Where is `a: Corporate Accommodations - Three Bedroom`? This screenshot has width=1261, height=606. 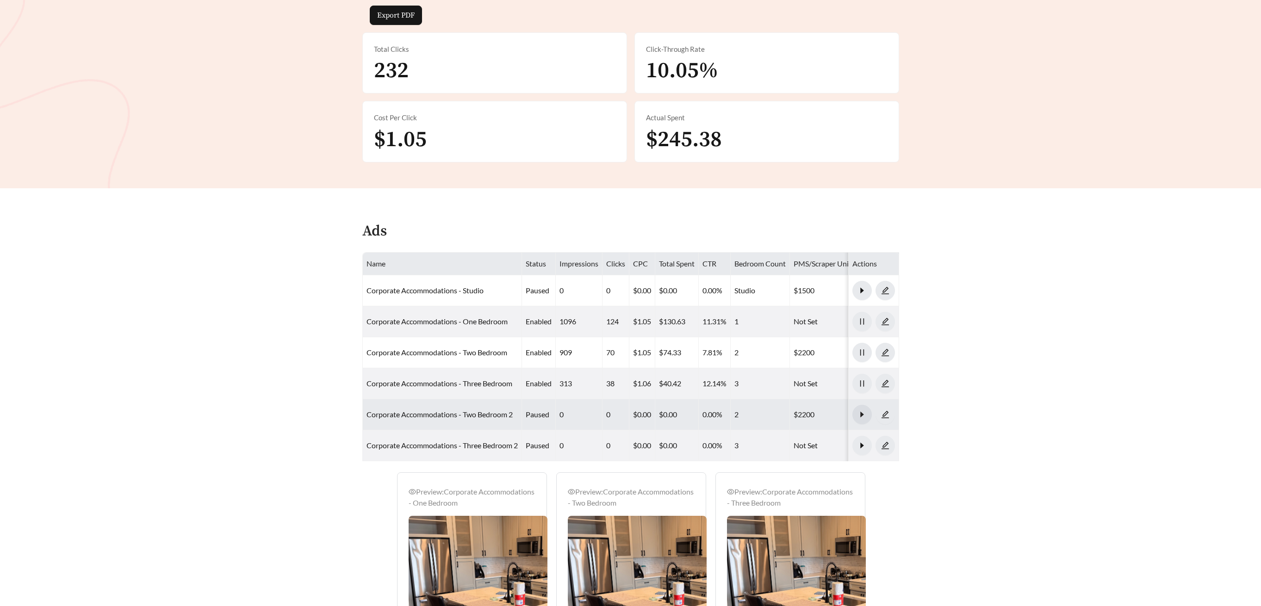 a: Corporate Accommodations - Three Bedroom is located at coordinates (439, 383).